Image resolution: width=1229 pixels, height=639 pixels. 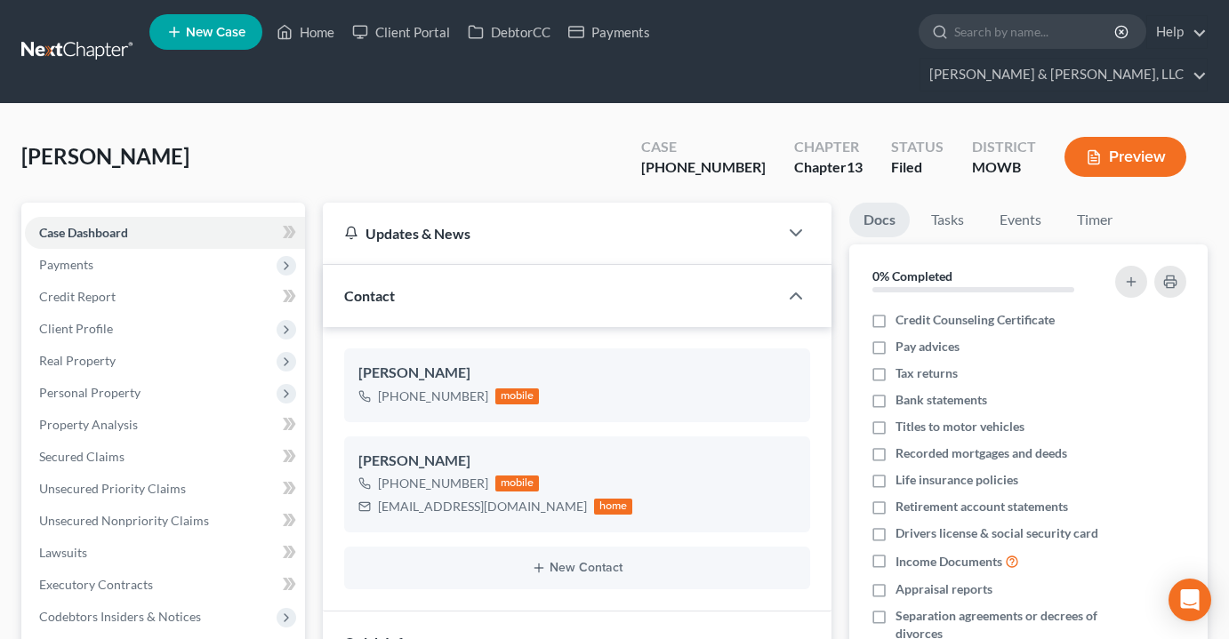 What do you see at coordinates (1004, 147) in the screenshot?
I see `div: District` at bounding box center [1004, 147].